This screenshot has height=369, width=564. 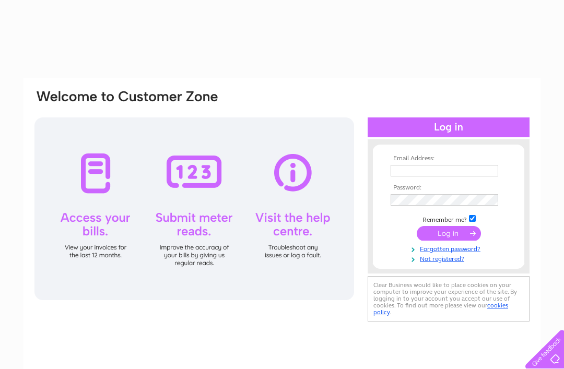 I want to click on th: Email Address:, so click(x=449, y=159).